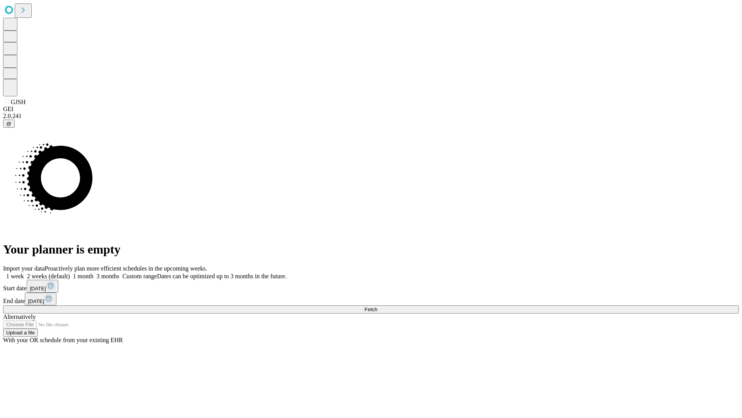 This screenshot has height=418, width=742. Describe the element at coordinates (371, 116) in the screenshot. I see `div: 2.0.241` at that location.